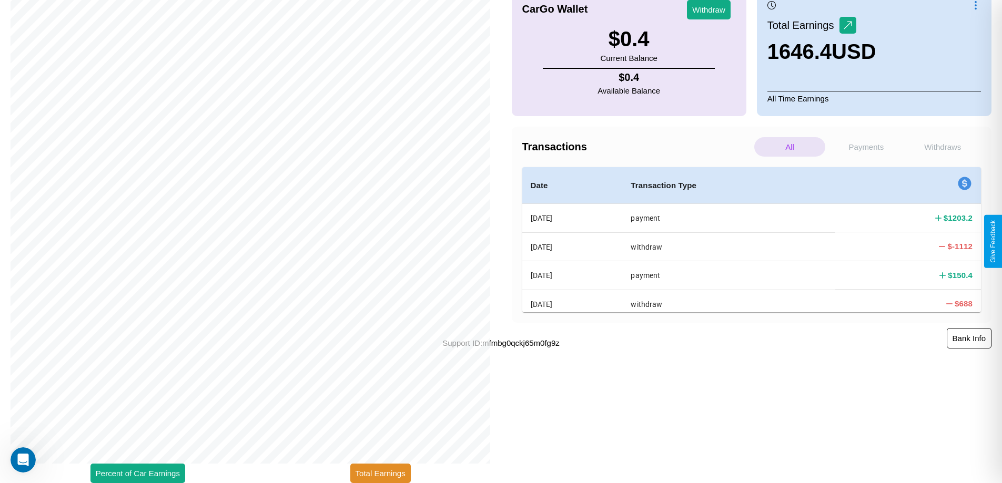 This screenshot has width=1002, height=483. What do you see at coordinates (628, 77) in the screenshot?
I see `h4: $ 0.4` at bounding box center [628, 77].